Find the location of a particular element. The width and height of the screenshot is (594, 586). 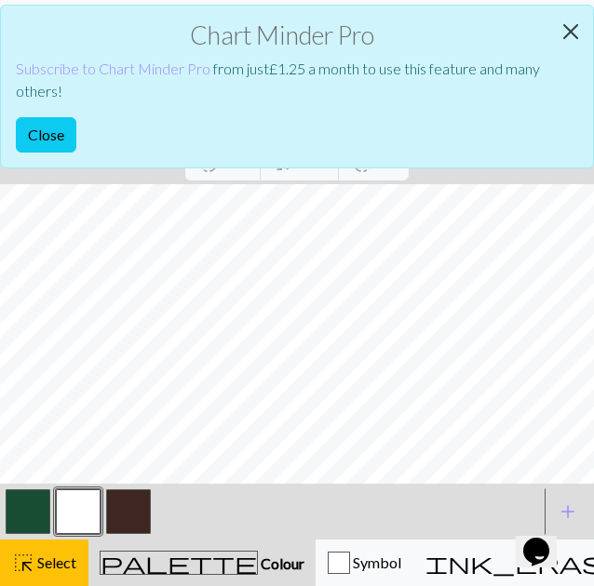

span: Colour is located at coordinates (281, 563).